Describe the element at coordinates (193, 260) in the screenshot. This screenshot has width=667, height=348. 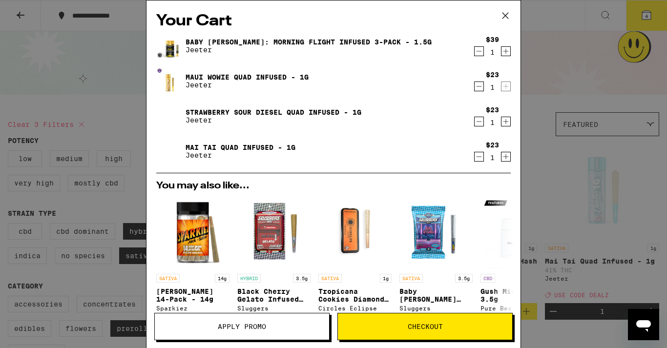
I see `a: Open page for Jack 14-Pack - 14g from Sparkiez` at that location.